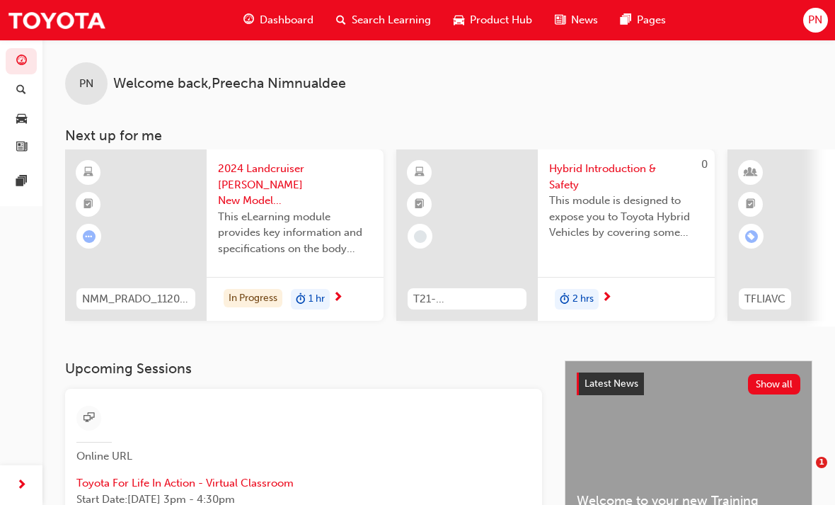  What do you see at coordinates (611, 383) in the screenshot?
I see `span: Latest News` at bounding box center [611, 383].